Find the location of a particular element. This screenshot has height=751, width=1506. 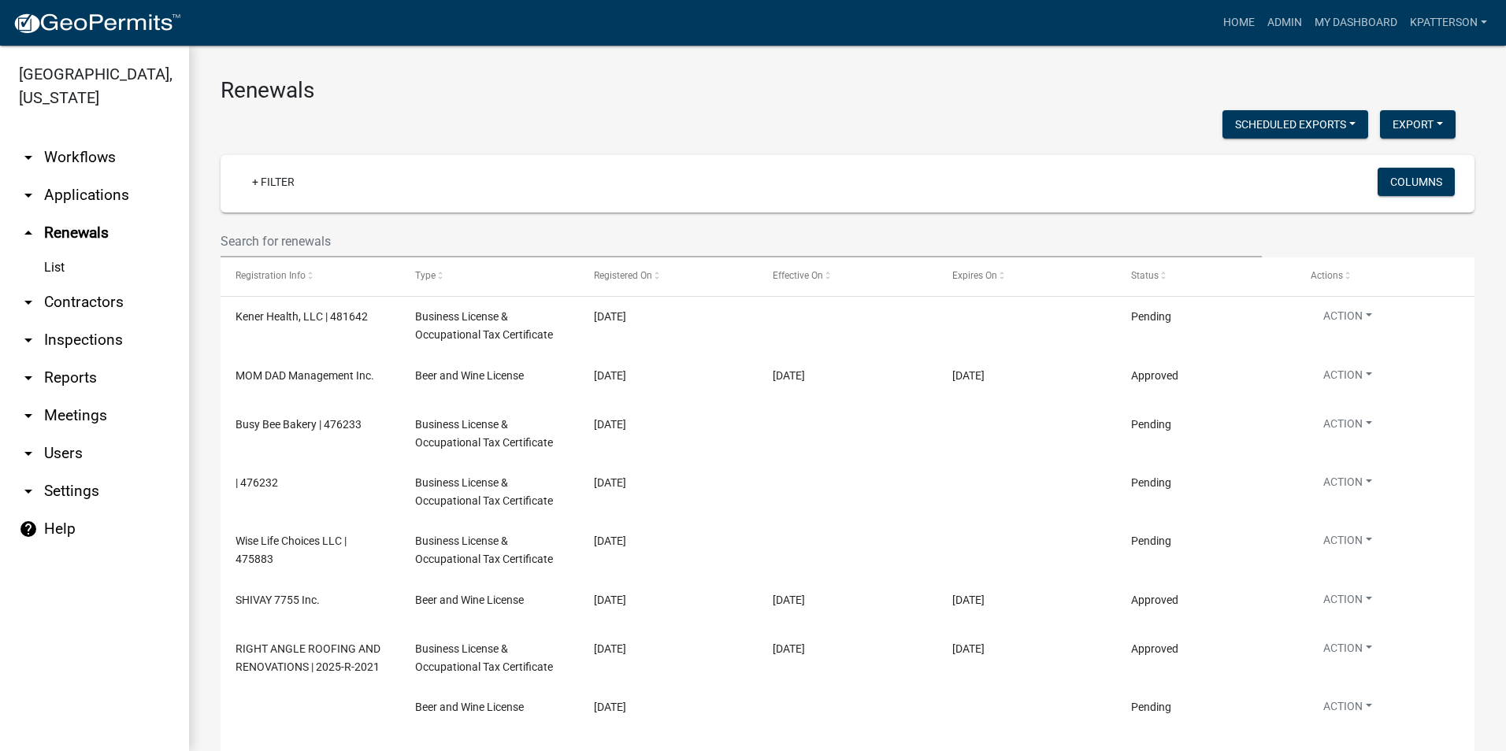

span: Status is located at coordinates (1144, 276).